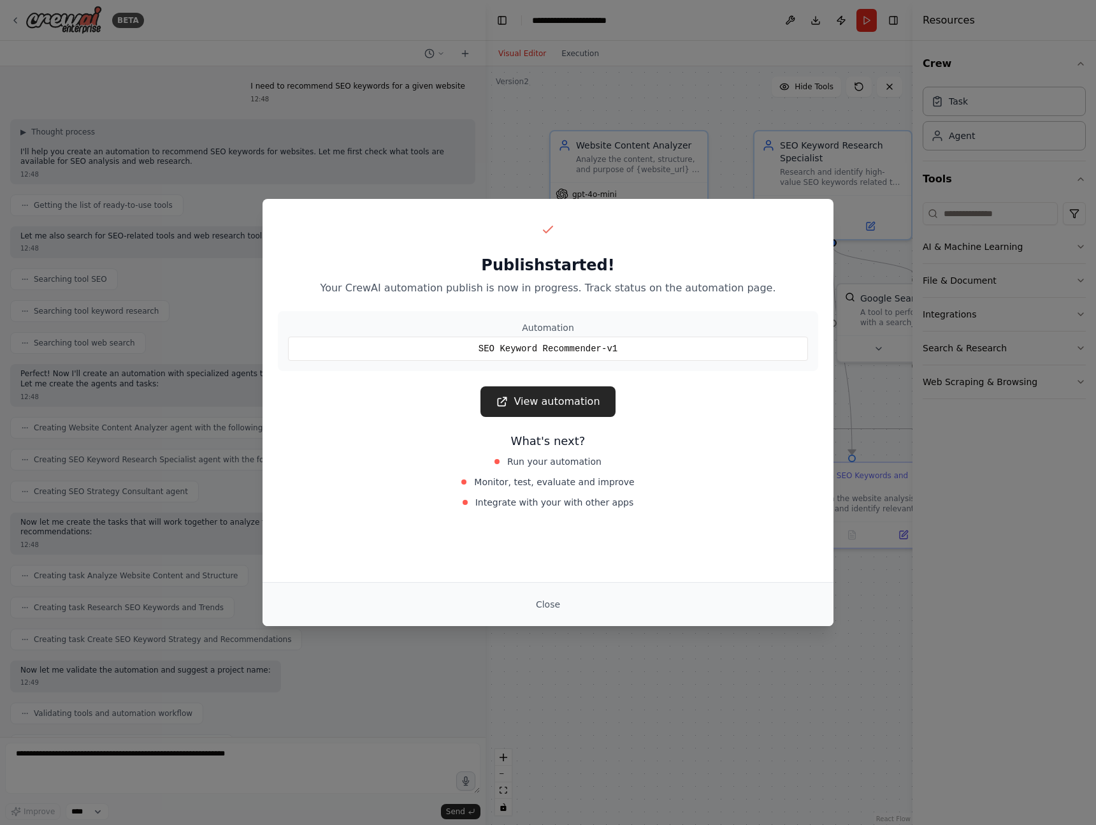 The width and height of the screenshot is (1096, 825). Describe the element at coordinates (548, 604) in the screenshot. I see `button: Close` at that location.